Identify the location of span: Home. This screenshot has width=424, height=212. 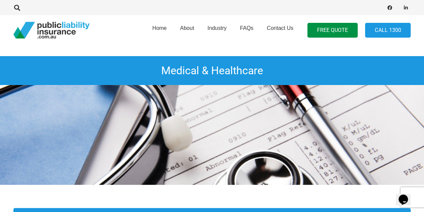
(159, 28).